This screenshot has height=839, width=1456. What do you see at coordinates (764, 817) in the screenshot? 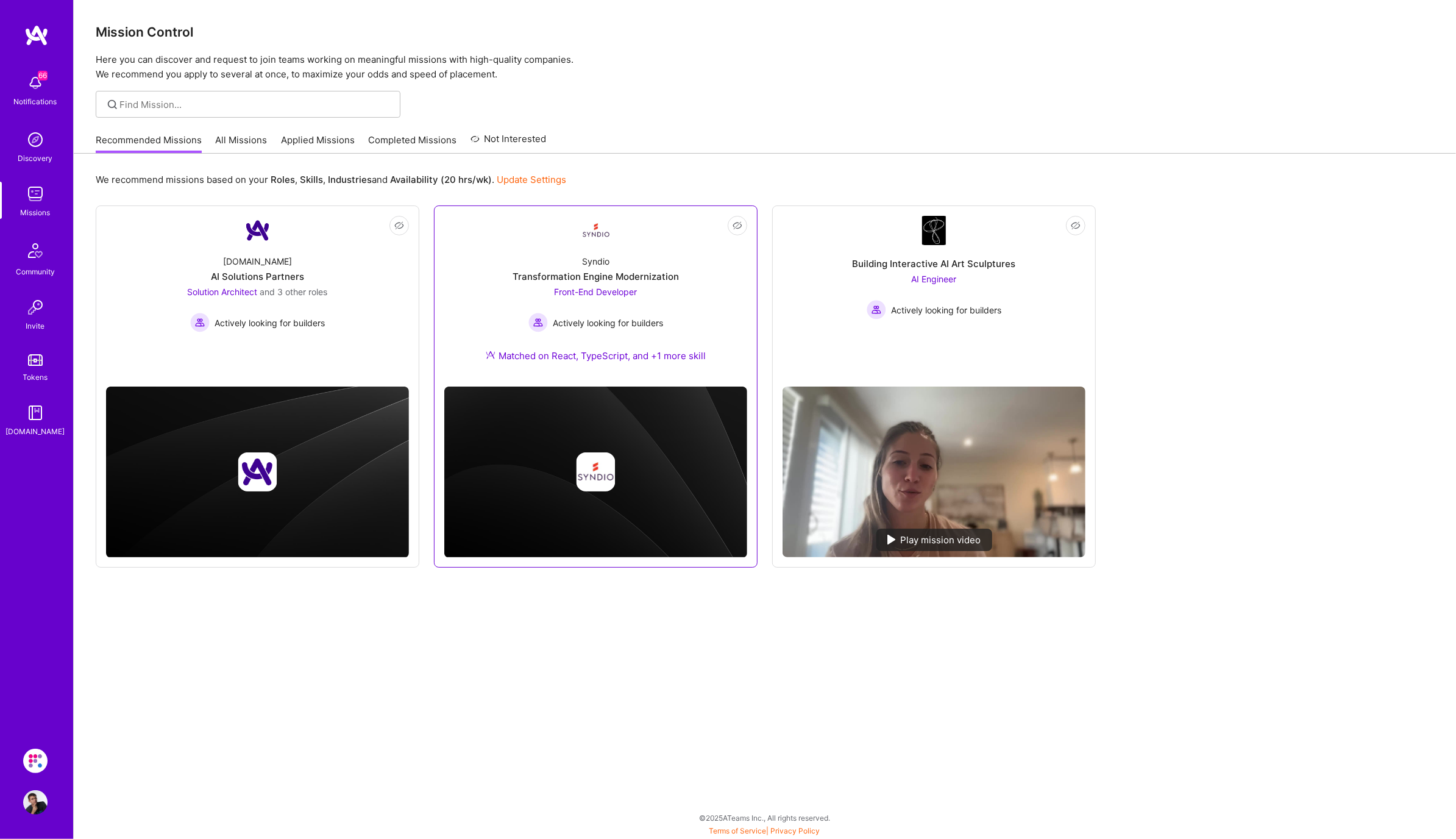
I see `div: © 2025 ATeams Inc., All rights reserved.` at bounding box center [764, 817].